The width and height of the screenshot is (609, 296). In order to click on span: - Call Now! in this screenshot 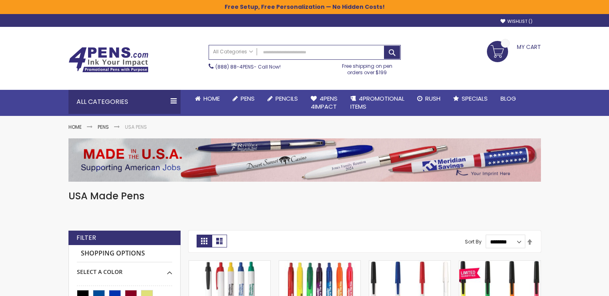, I will do `click(248, 66)`.